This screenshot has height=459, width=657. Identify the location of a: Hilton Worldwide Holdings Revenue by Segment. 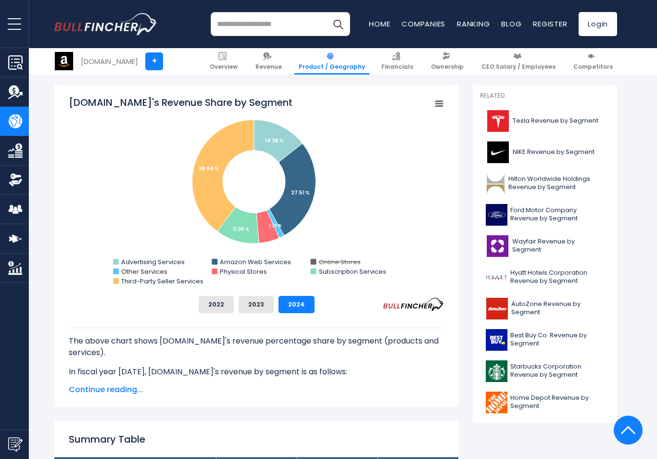
(545, 183).